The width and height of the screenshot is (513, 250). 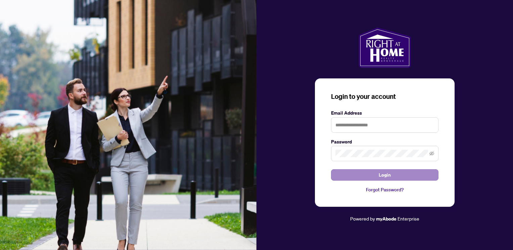 What do you see at coordinates (386, 219) in the screenshot?
I see `a: myAbode` at bounding box center [386, 219].